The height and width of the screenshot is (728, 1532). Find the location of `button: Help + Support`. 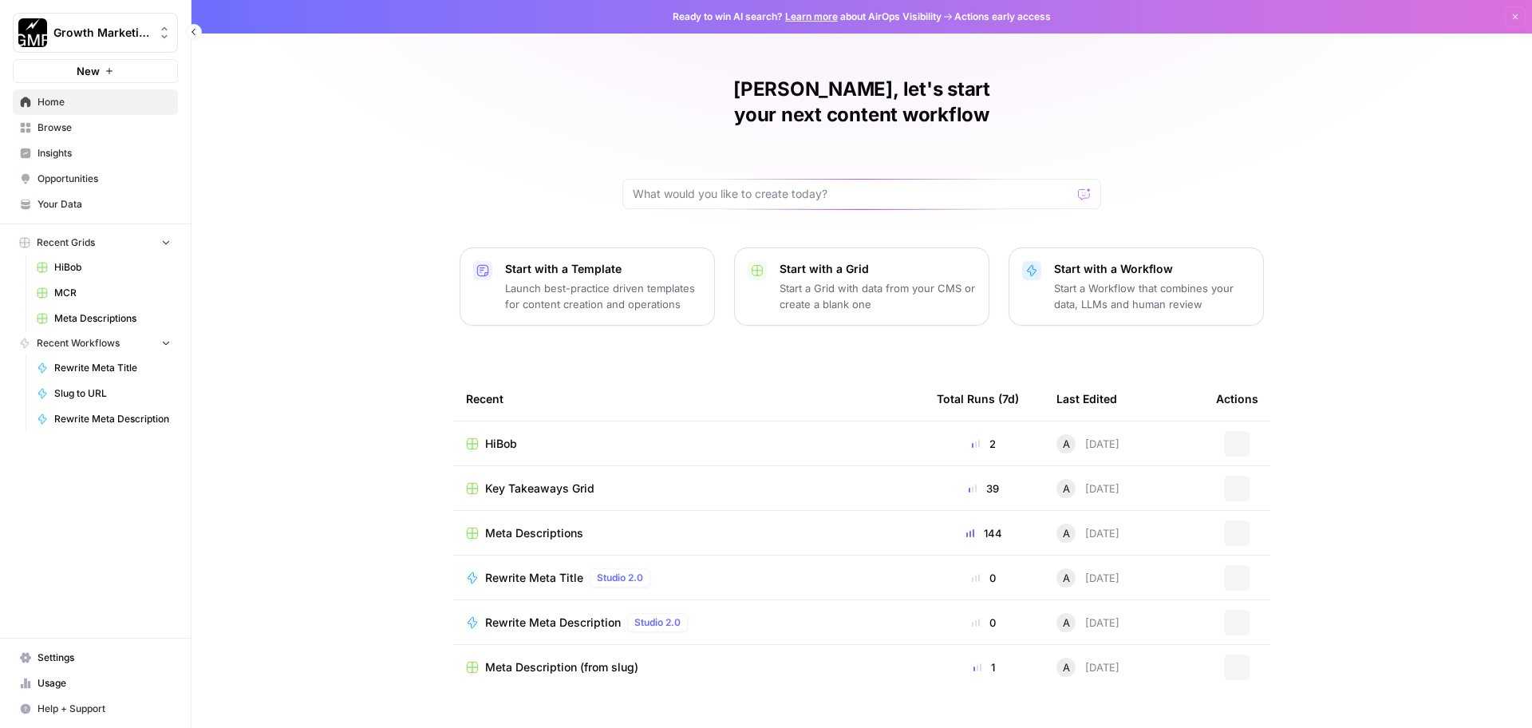

button: Help + Support is located at coordinates (95, 708).